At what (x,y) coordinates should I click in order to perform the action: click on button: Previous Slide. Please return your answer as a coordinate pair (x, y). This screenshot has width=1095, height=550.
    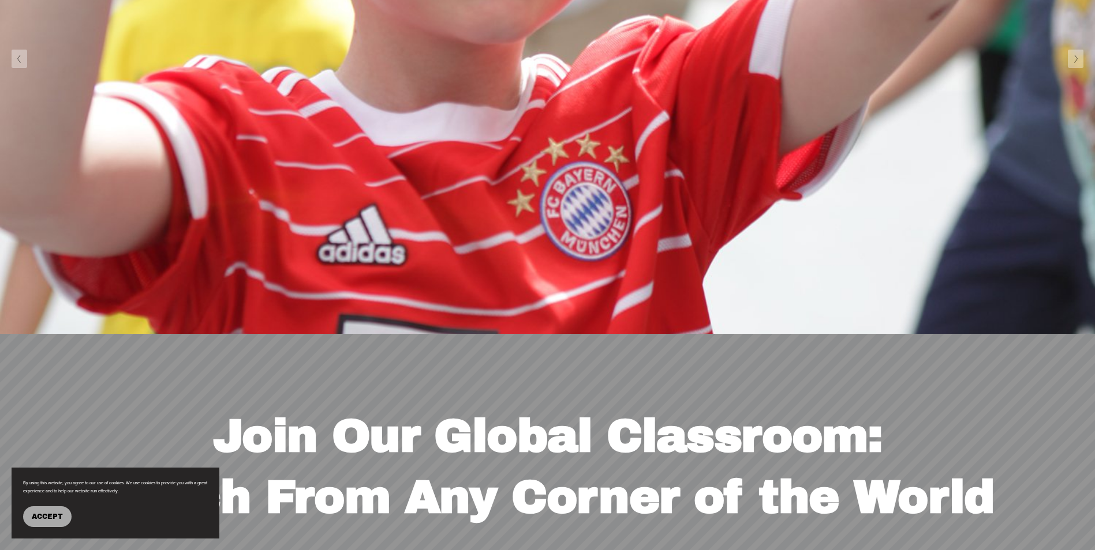
    Looking at the image, I should click on (19, 59).